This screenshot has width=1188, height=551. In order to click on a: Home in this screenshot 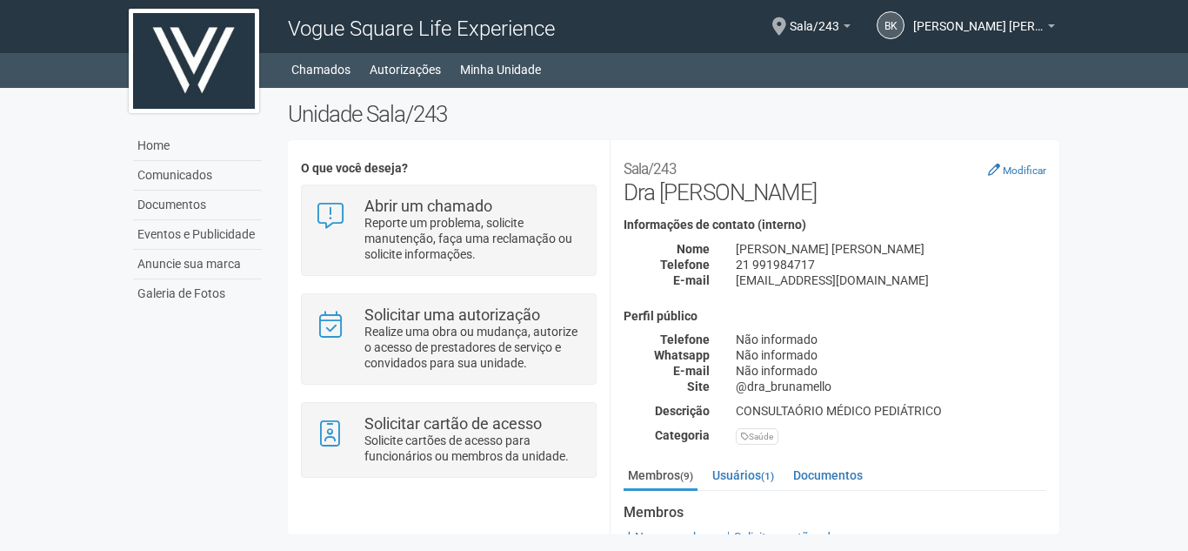, I will do `click(197, 146)`.